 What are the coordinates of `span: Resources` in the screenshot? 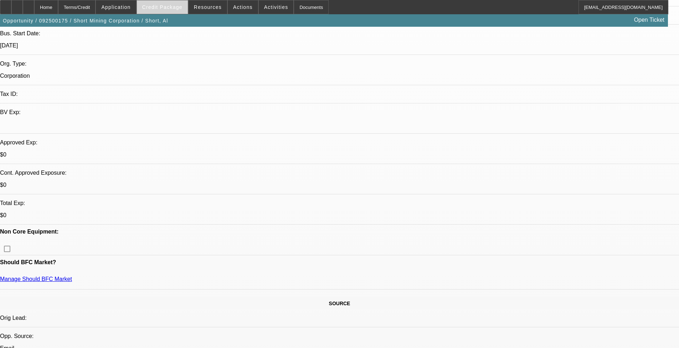 It's located at (208, 7).